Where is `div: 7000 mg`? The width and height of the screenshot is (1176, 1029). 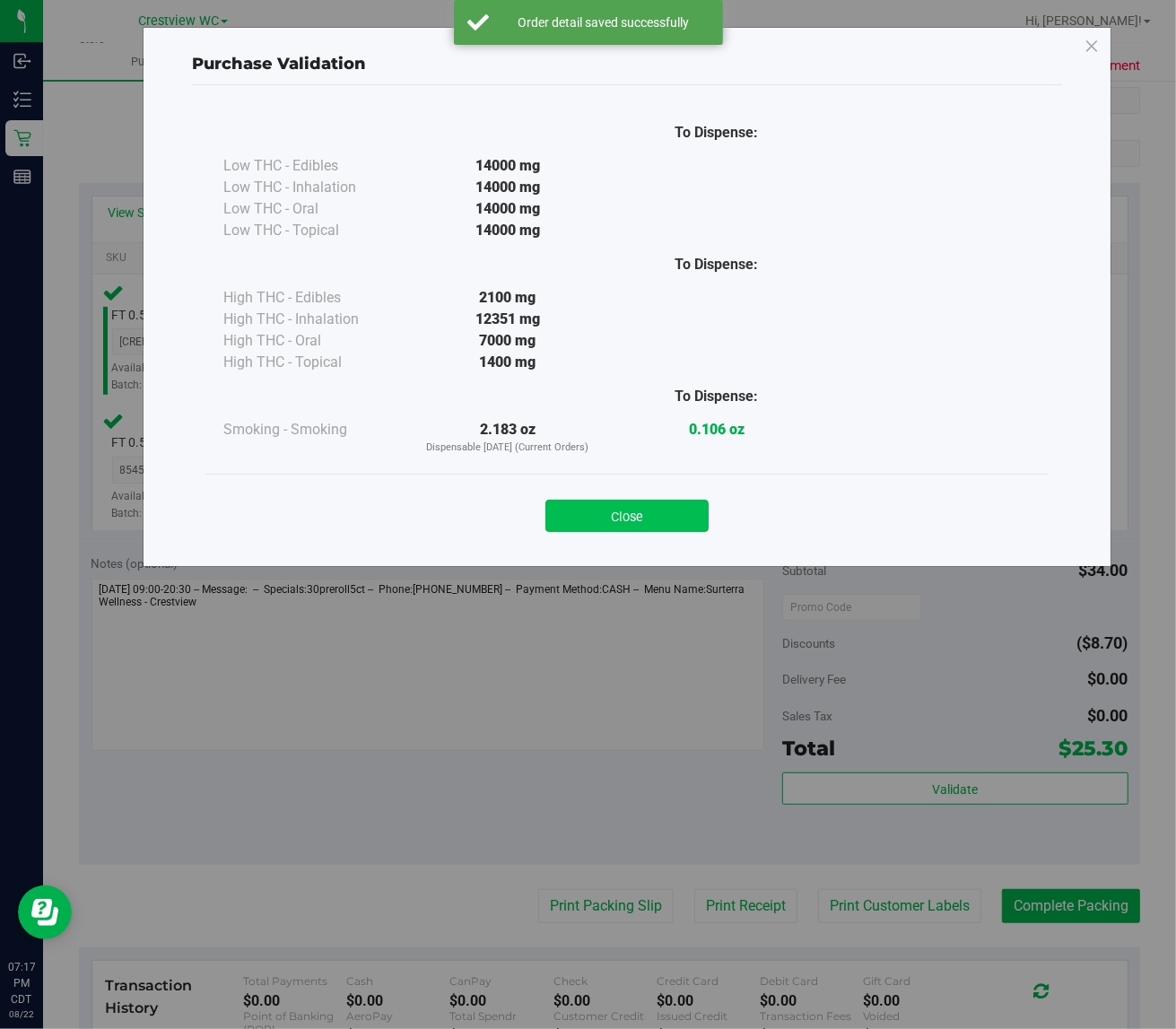
div: 7000 mg is located at coordinates (507, 341).